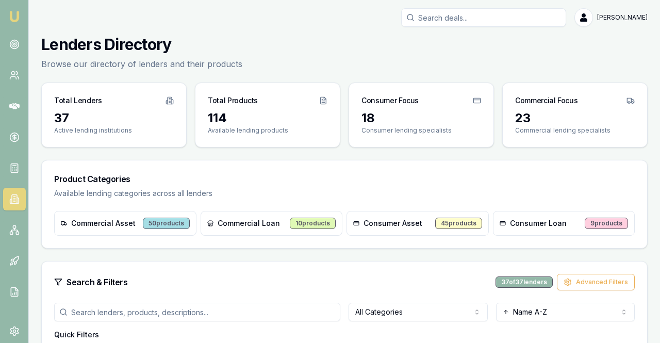 Image resolution: width=660 pixels, height=343 pixels. I want to click on input: Search lenders, products, descriptions..., so click(197, 312).